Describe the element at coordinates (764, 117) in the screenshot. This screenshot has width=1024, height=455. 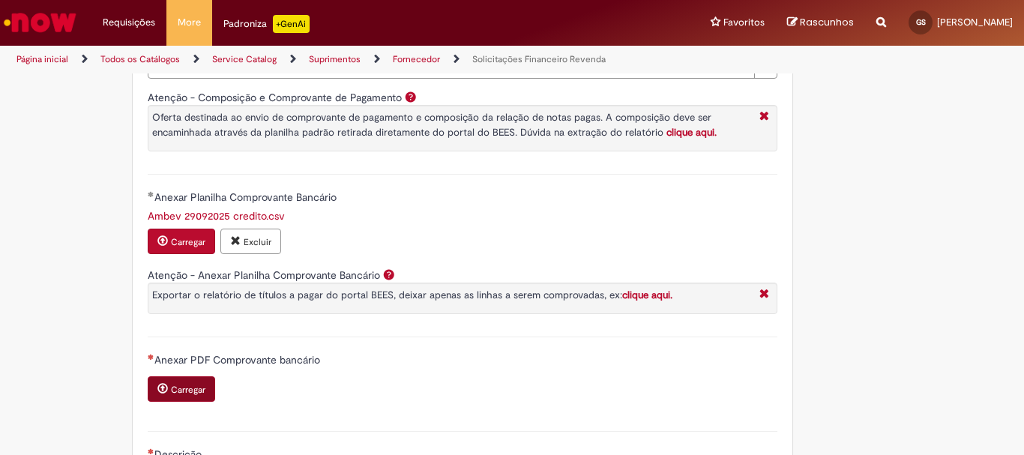
I see `i: Fechar More information Por question_atencao` at that location.